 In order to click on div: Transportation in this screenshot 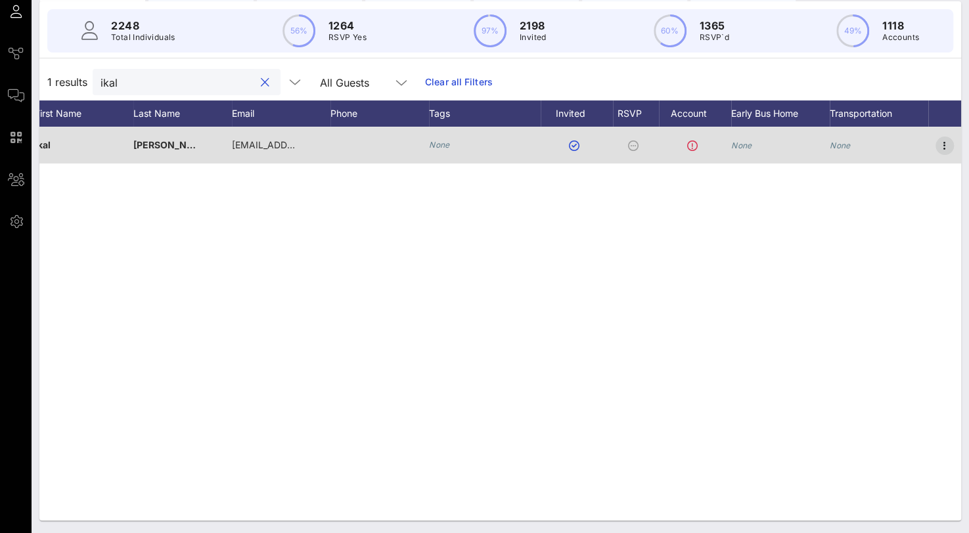, I will do `click(879, 114)`.